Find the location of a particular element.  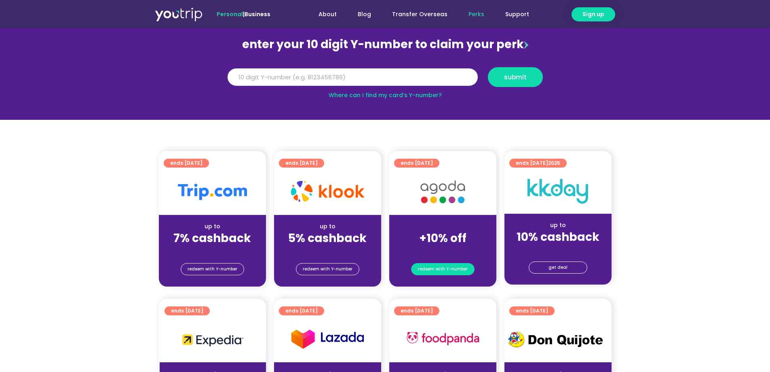

form: Y Number is located at coordinates (385, 80).